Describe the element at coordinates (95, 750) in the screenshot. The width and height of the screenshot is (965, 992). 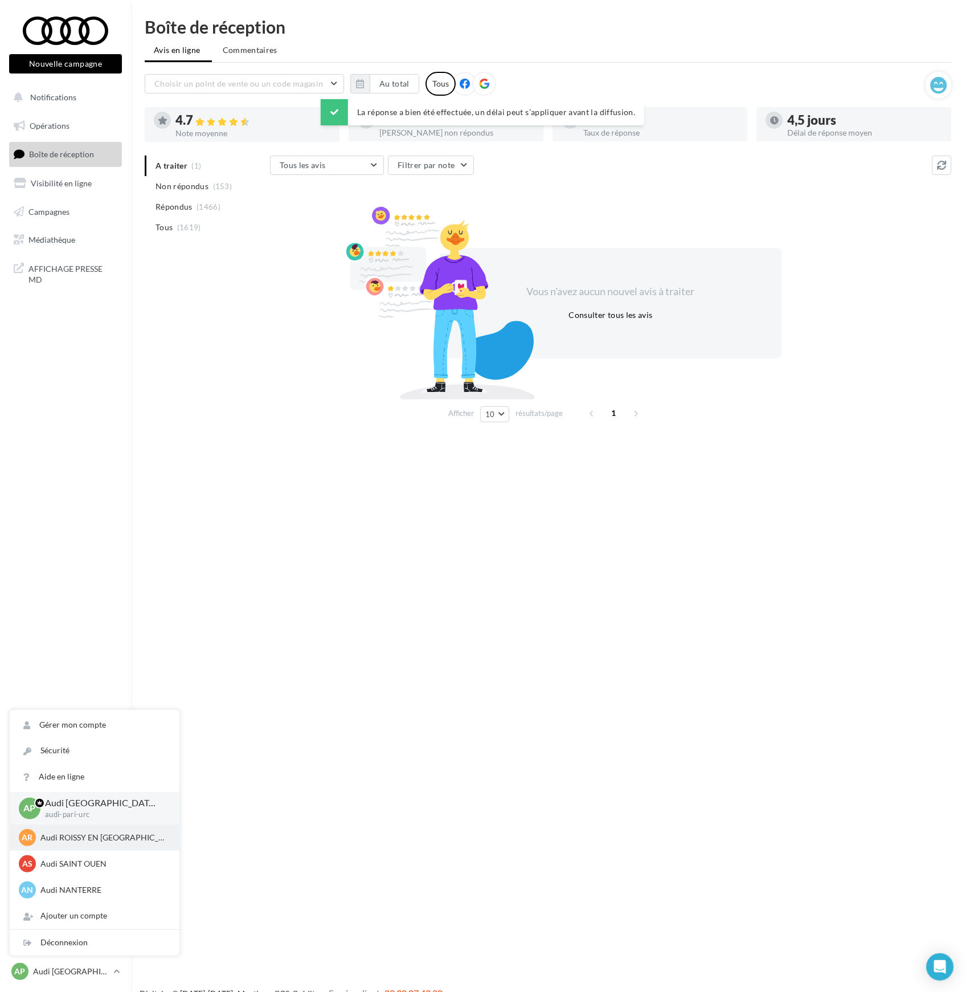
I see `a: Sécurité` at that location.